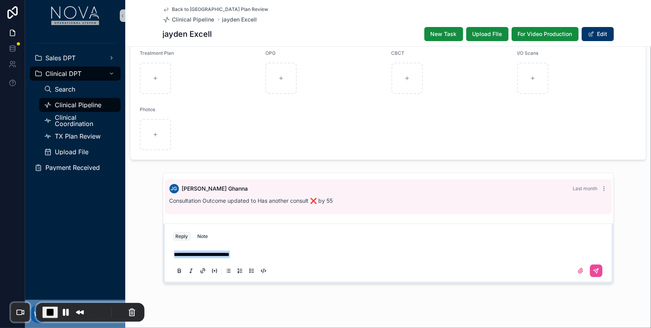  What do you see at coordinates (80, 136) in the screenshot?
I see `a: TX Plan Review` at bounding box center [80, 136].